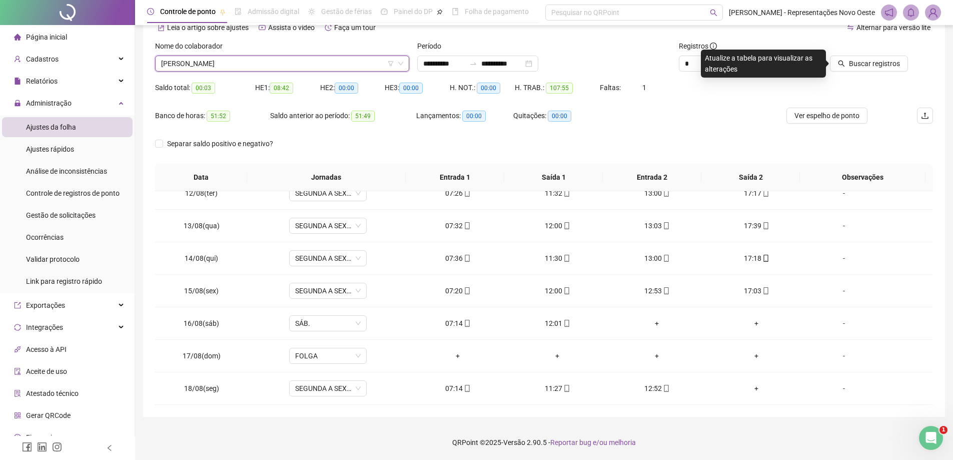 This screenshot has width=953, height=460. What do you see at coordinates (557, 291) in the screenshot?
I see `div: 12:00` at bounding box center [557, 291].